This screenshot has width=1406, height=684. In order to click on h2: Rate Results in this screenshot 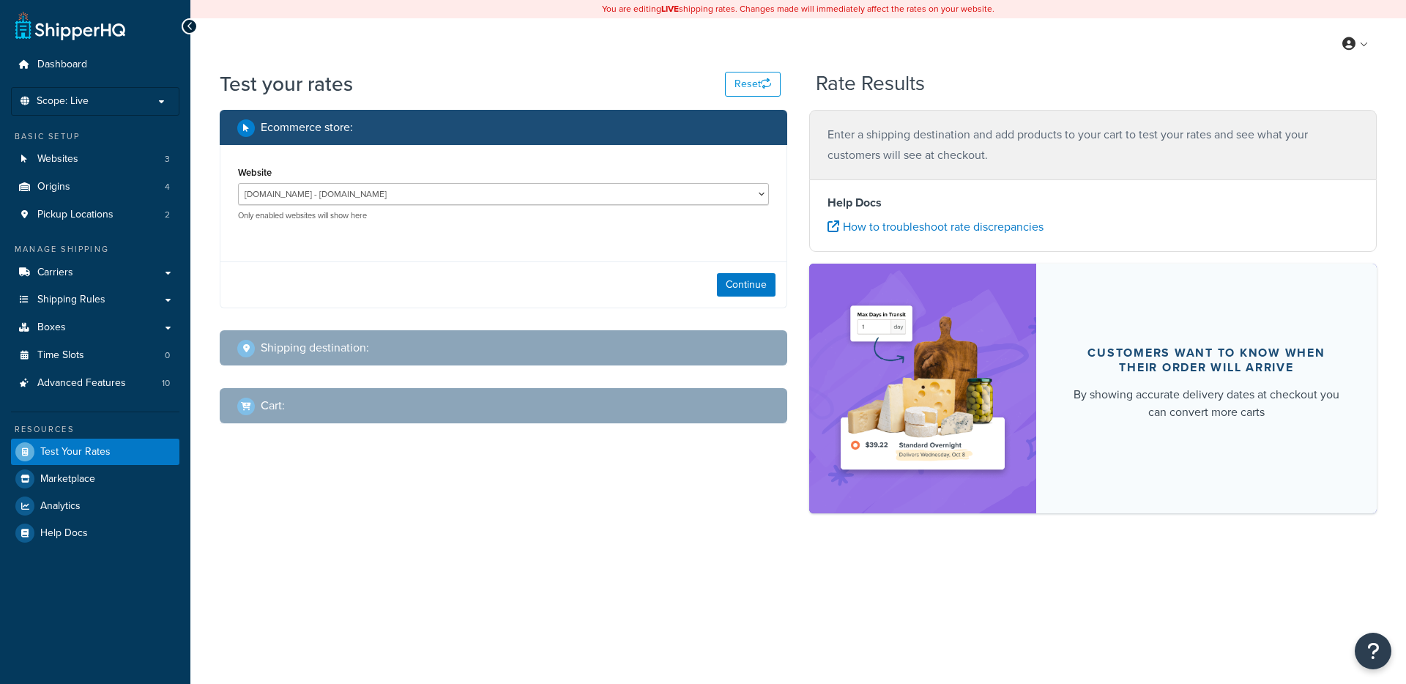, I will do `click(870, 83)`.